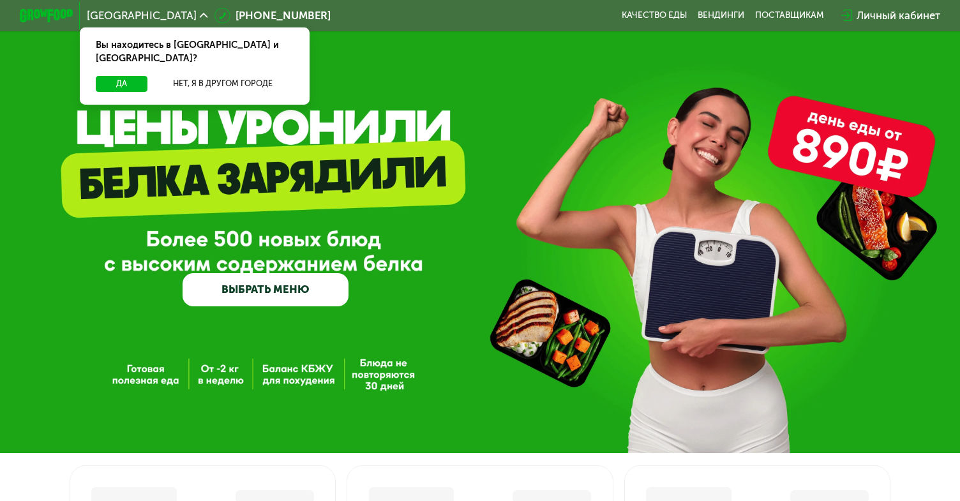 Image resolution: width=960 pixels, height=501 pixels. What do you see at coordinates (223, 84) in the screenshot?
I see `button: Нет, я в другом городе` at bounding box center [223, 84].